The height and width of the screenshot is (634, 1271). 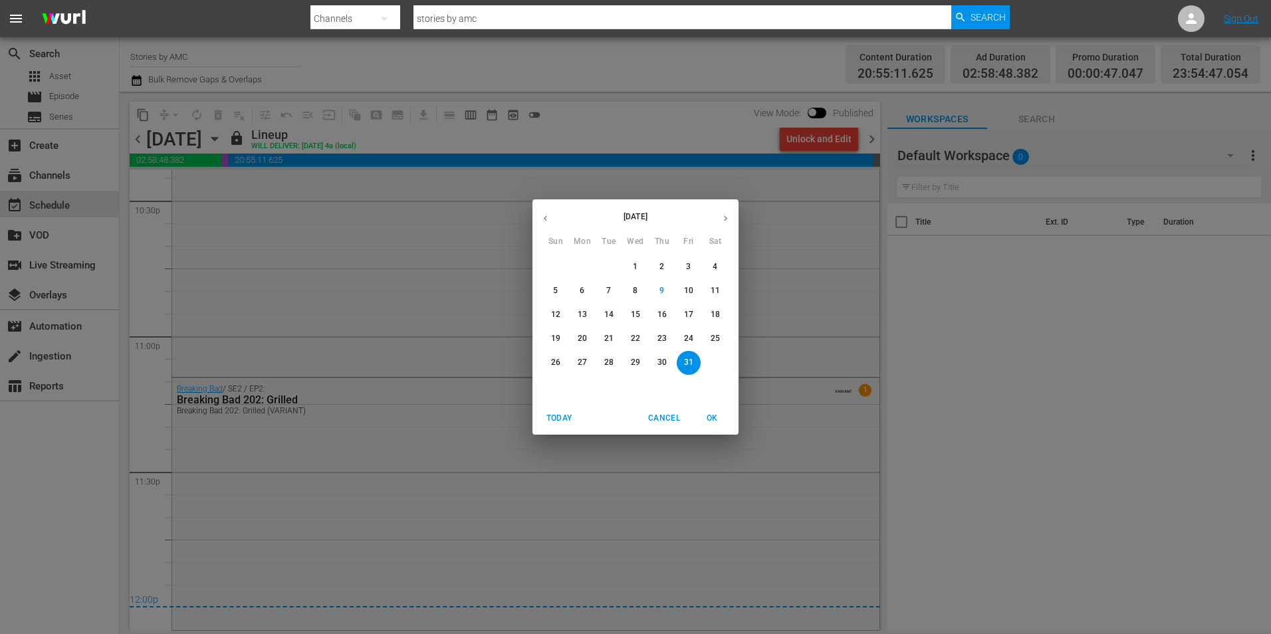 I want to click on button: 18, so click(x=715, y=315).